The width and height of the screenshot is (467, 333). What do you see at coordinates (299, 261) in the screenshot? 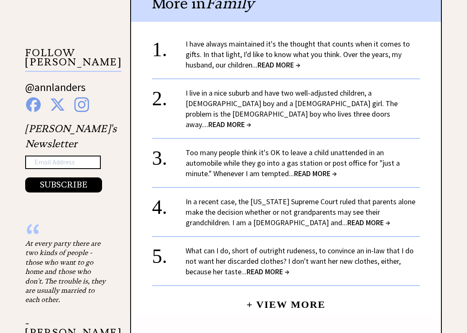
I see `a: What can I do, short of outright rudeness, to convince an in-law that I do not want her discarded...` at bounding box center [299, 261].